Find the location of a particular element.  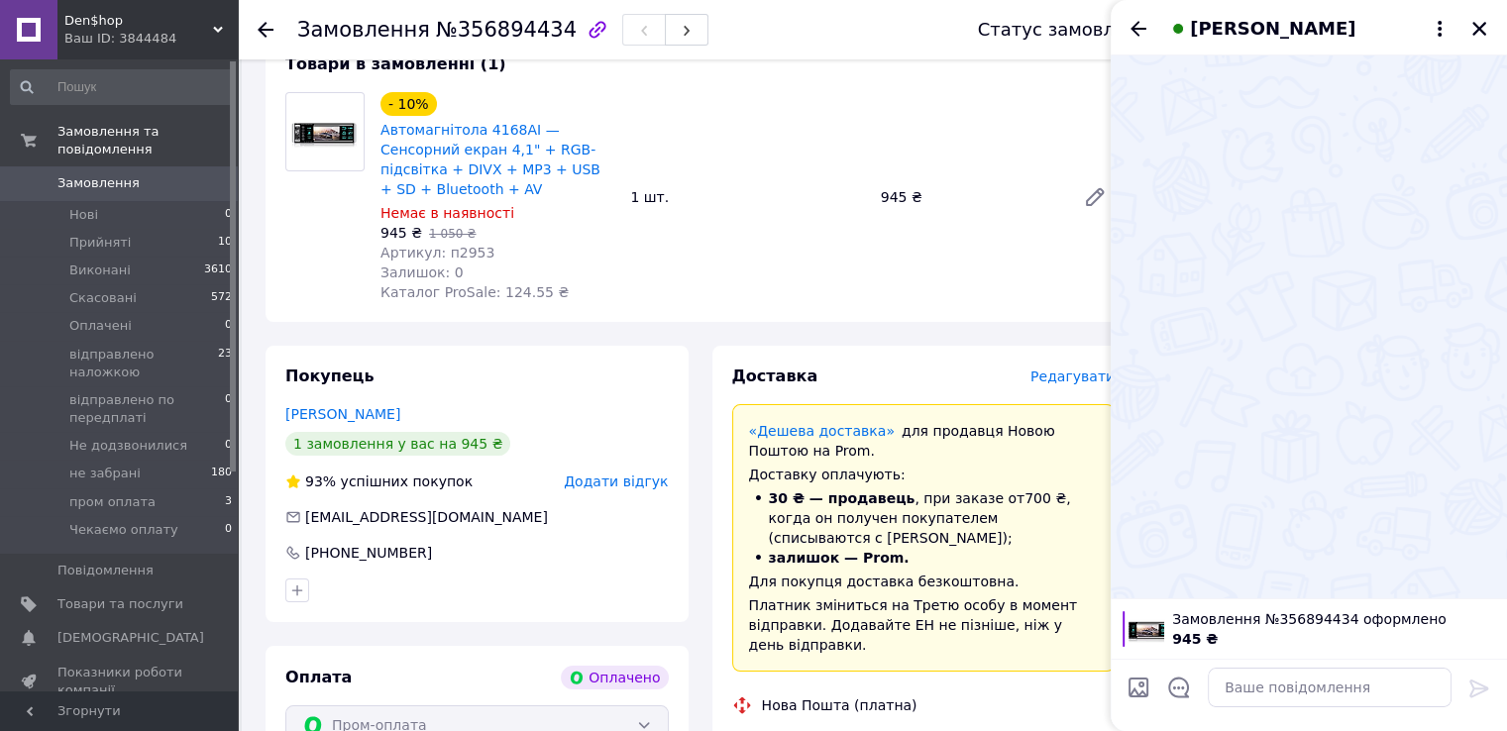

span: 10 is located at coordinates (225, 243).